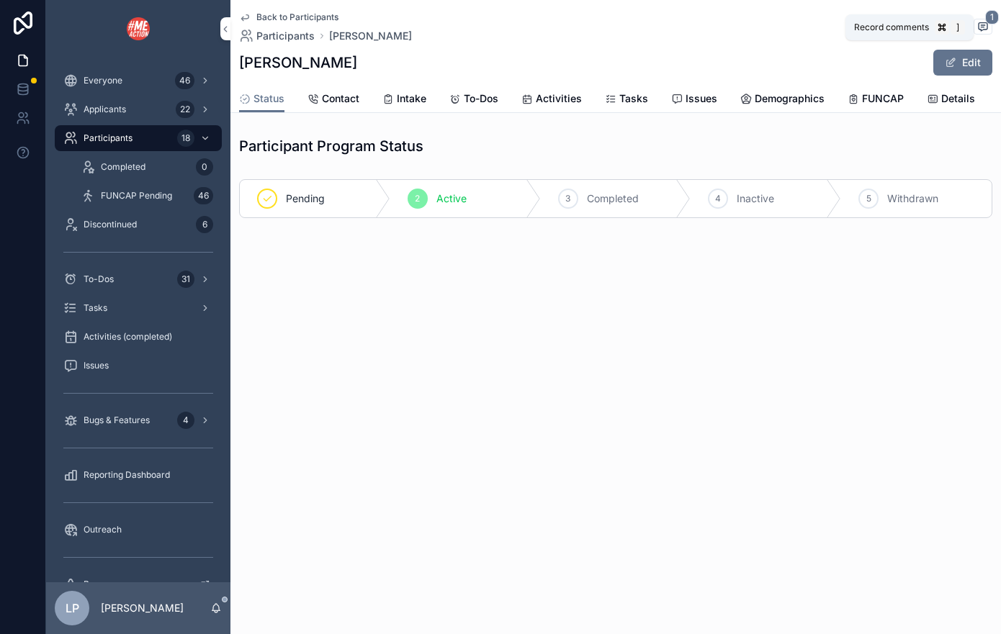  I want to click on a: Applicants22, so click(138, 109).